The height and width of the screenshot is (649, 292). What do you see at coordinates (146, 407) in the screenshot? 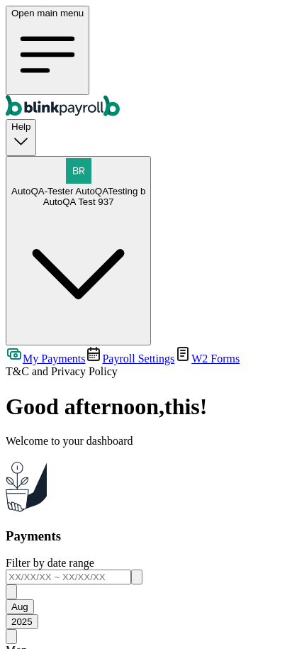
I see `h1: Good afternoon , this !` at bounding box center [146, 407].